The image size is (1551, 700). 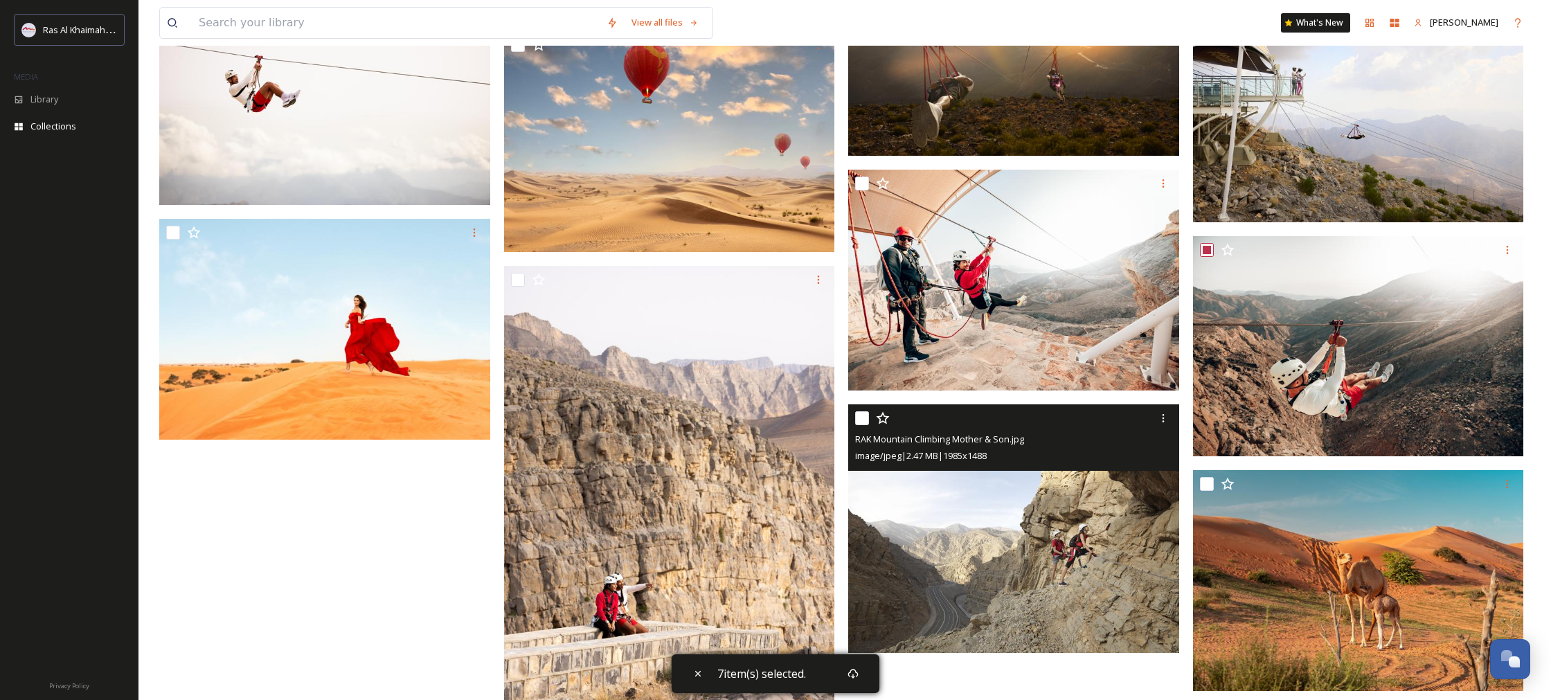 What do you see at coordinates (69, 685) in the screenshot?
I see `span: Privacy Policy` at bounding box center [69, 685].